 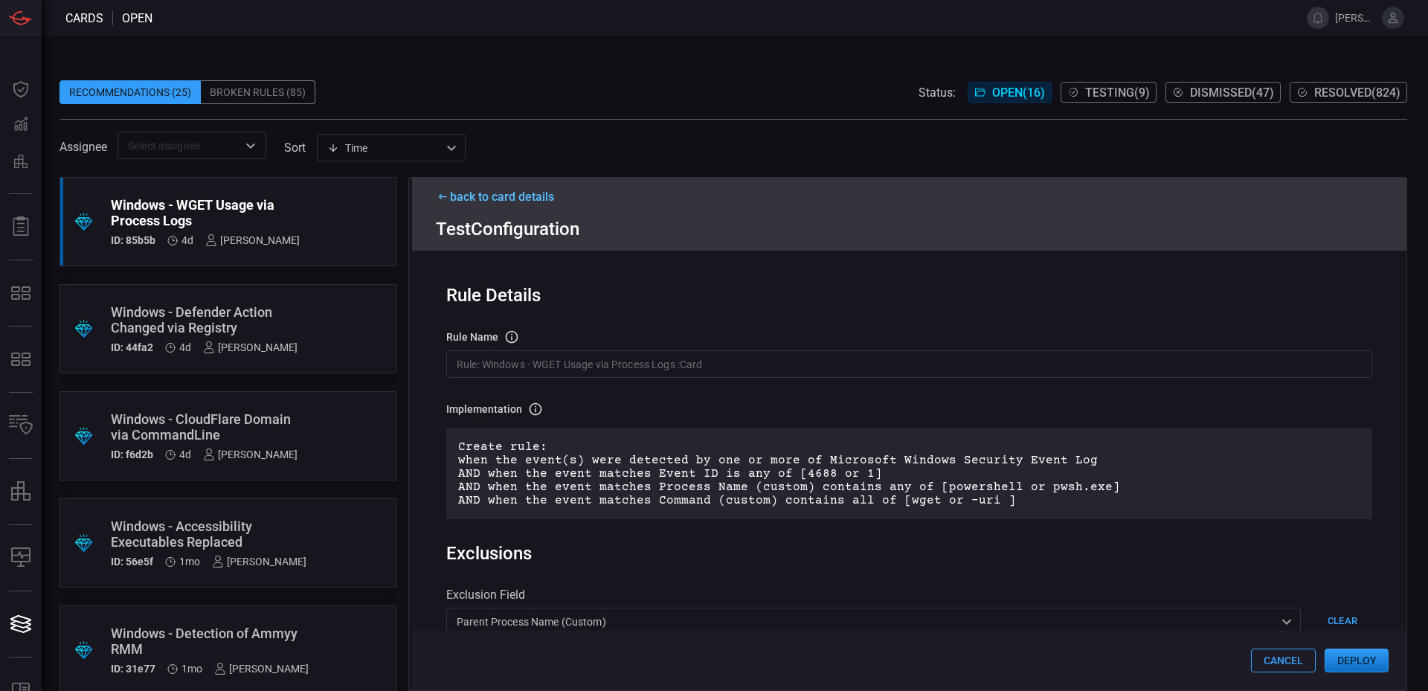 What do you see at coordinates (909, 295) in the screenshot?
I see `div: Rule Details` at bounding box center [909, 295].